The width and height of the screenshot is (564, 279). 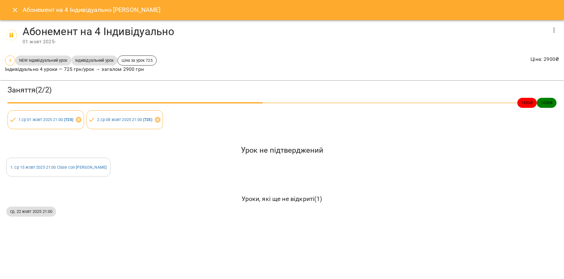 What do you see at coordinates (31, 211) in the screenshot?
I see `span: ср, 22 жовт 2025 21:00` at bounding box center [31, 211].